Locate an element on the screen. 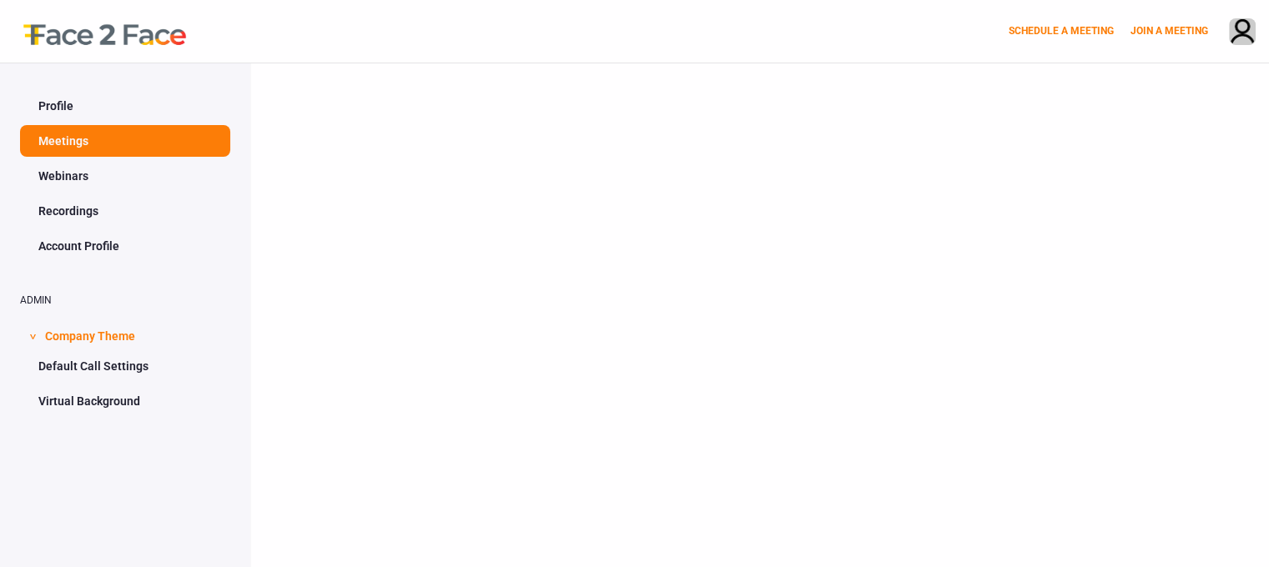  a: Virtual Background is located at coordinates (125, 401).